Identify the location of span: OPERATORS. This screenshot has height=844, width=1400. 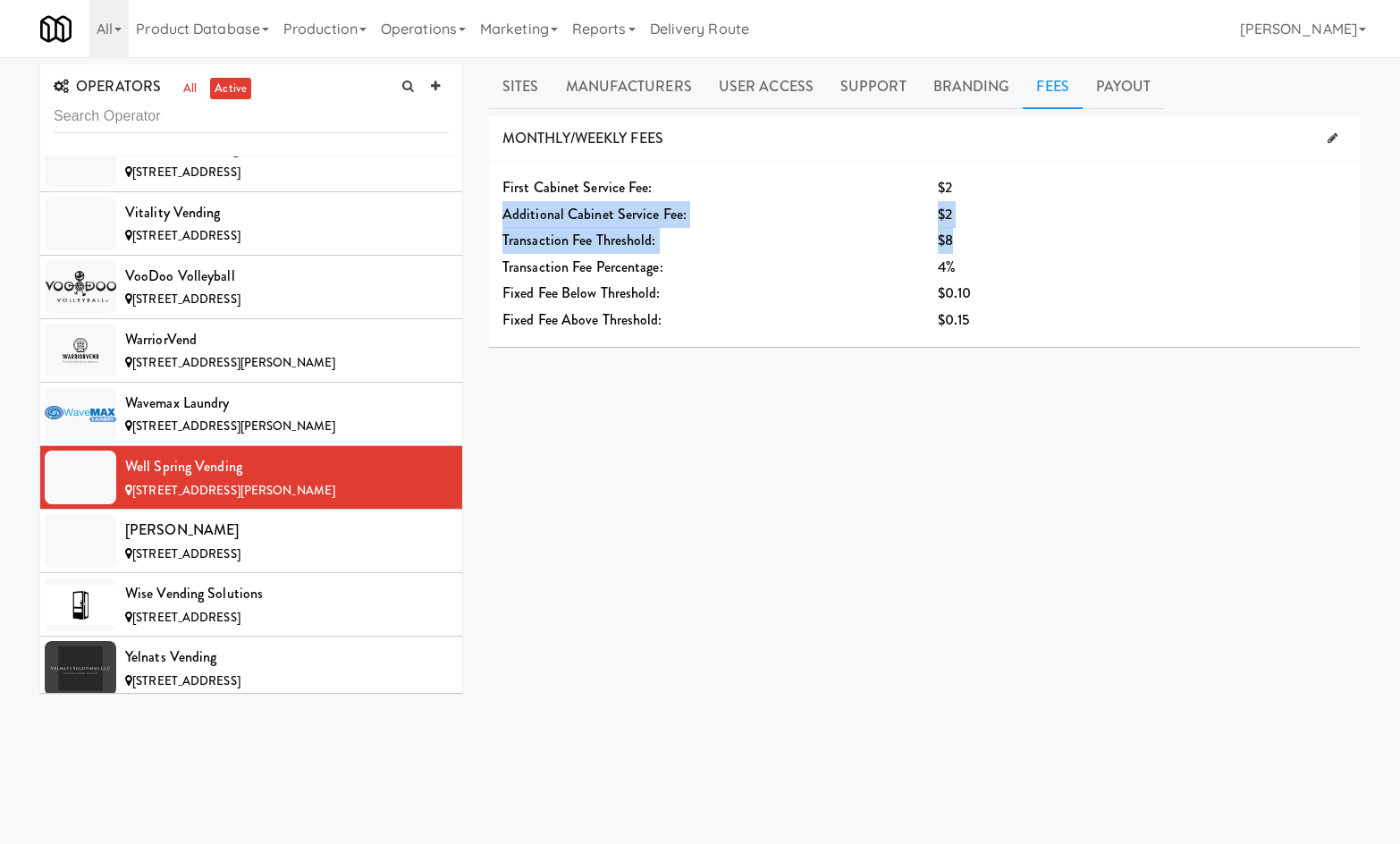
(108, 86).